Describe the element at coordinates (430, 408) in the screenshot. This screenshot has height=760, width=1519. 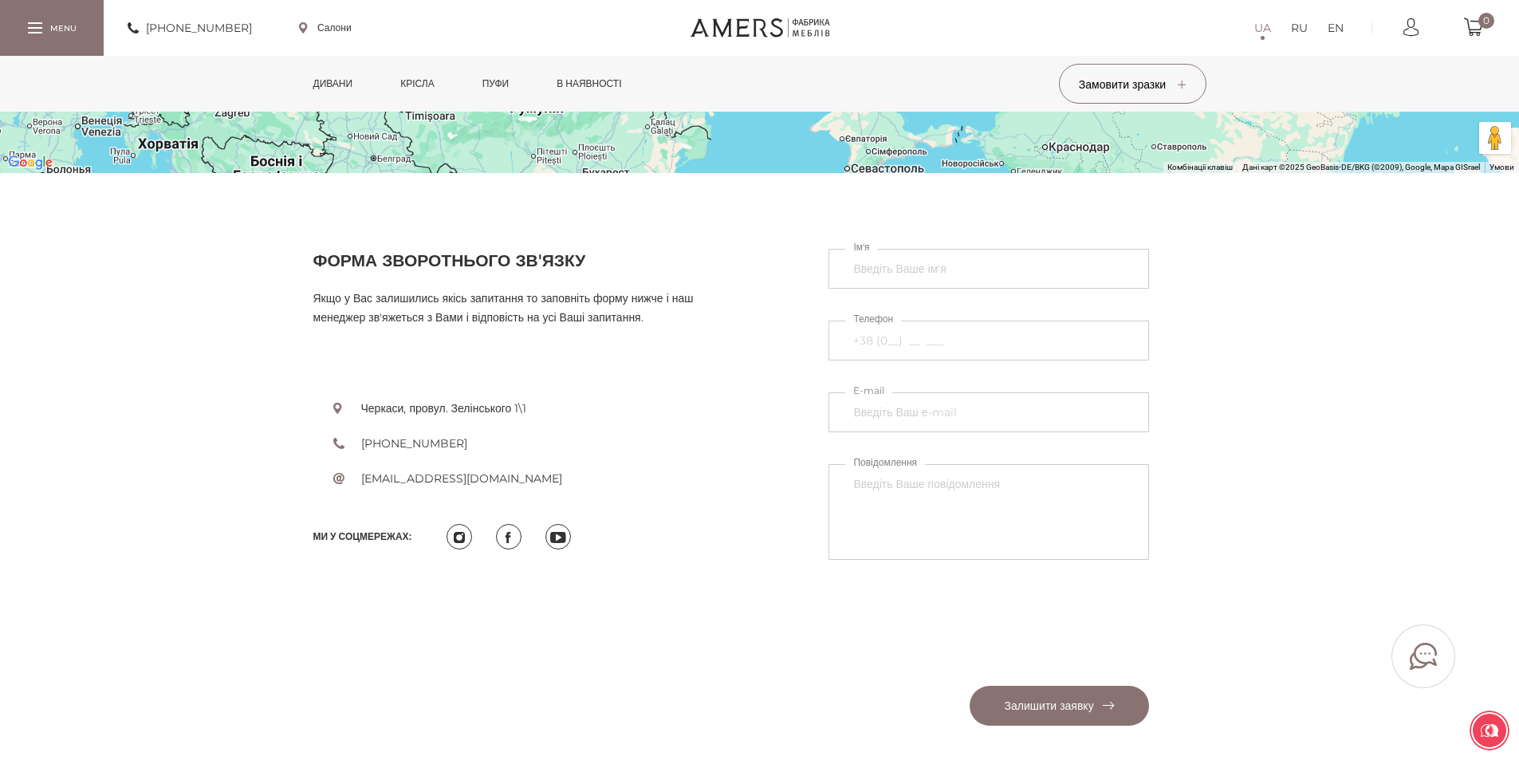
I see `a: Черкаси, провул. Зелінського 1\1` at that location.